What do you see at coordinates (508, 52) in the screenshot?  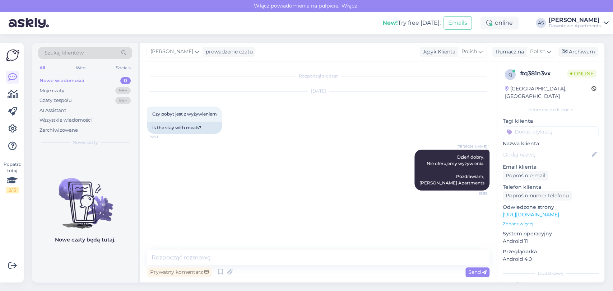 I see `div: Tłumacz na` at bounding box center [508, 52].